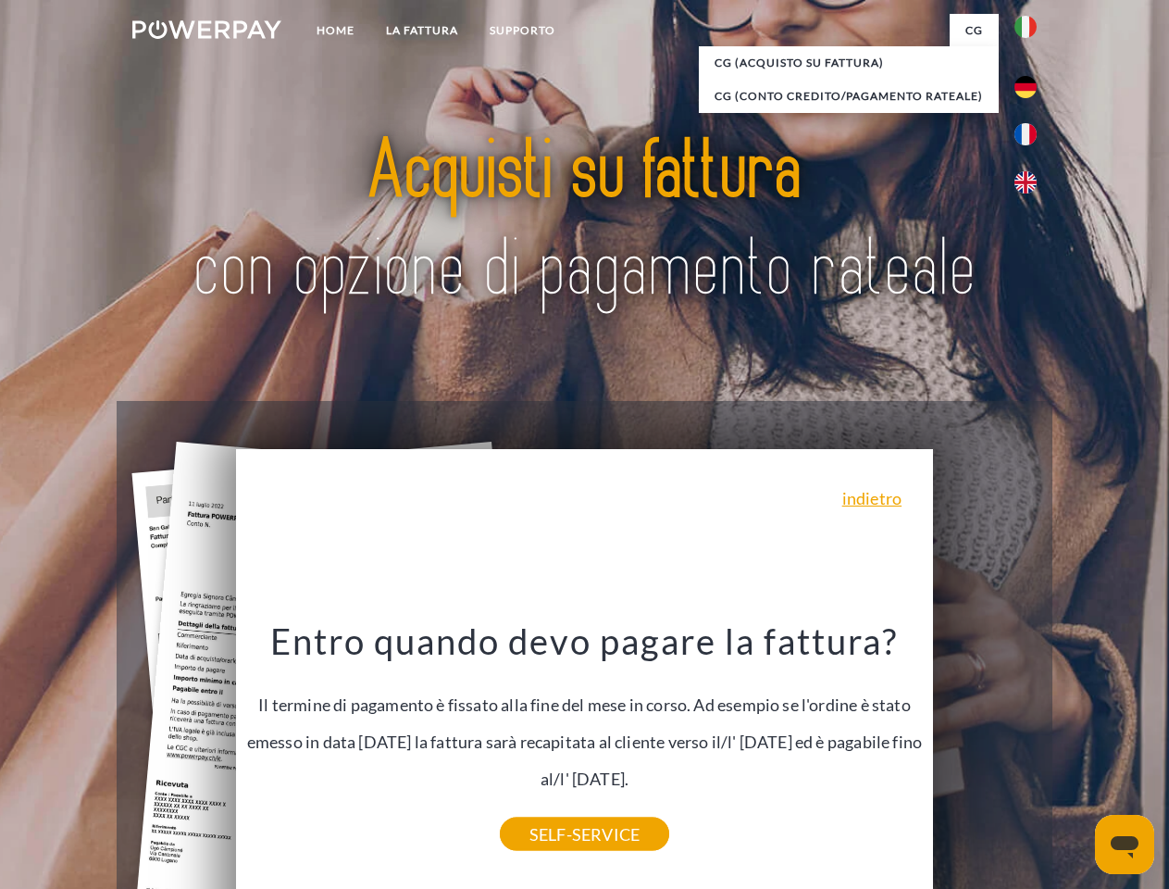 The image size is (1169, 889). Describe the element at coordinates (422, 31) in the screenshot. I see `a: LA FATTURA` at that location.